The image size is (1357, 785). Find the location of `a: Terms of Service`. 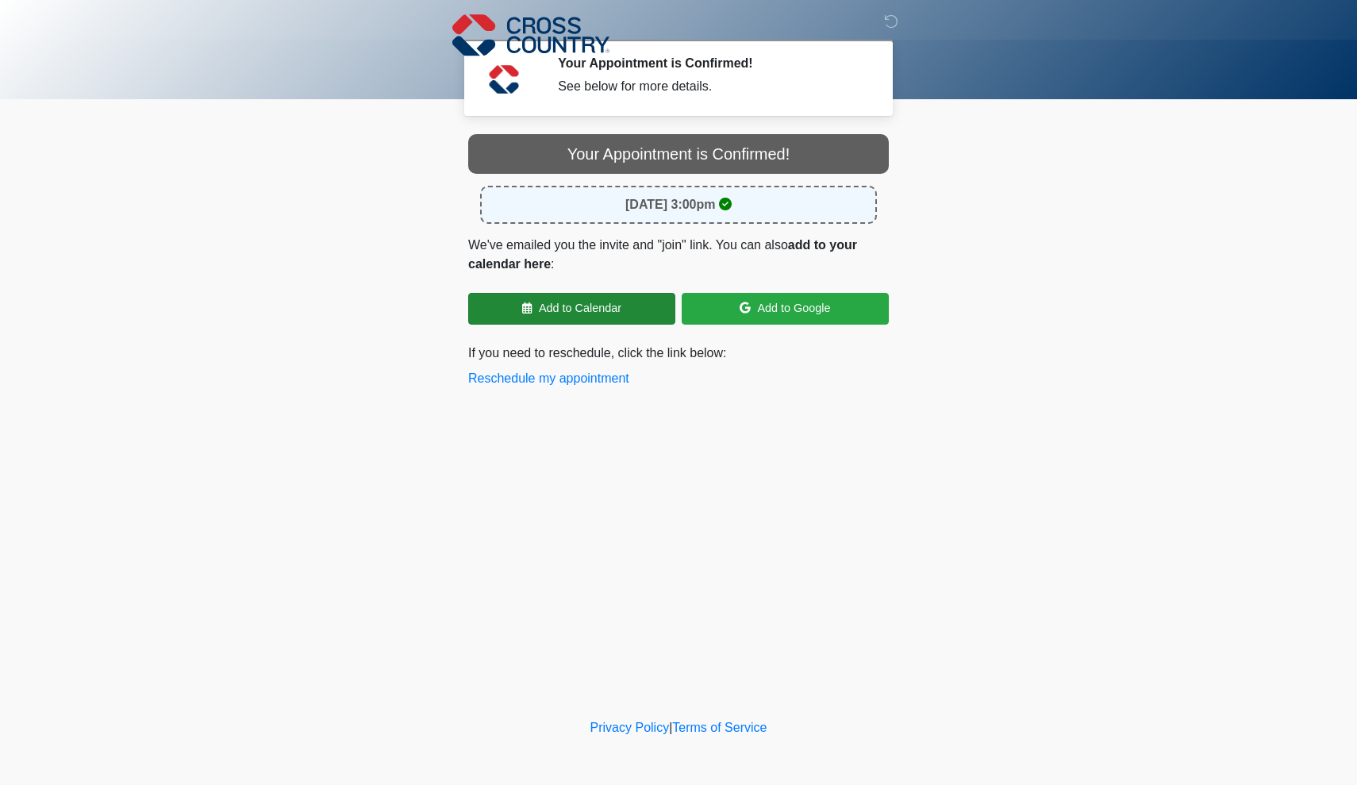

a: Terms of Service is located at coordinates (719, 727).